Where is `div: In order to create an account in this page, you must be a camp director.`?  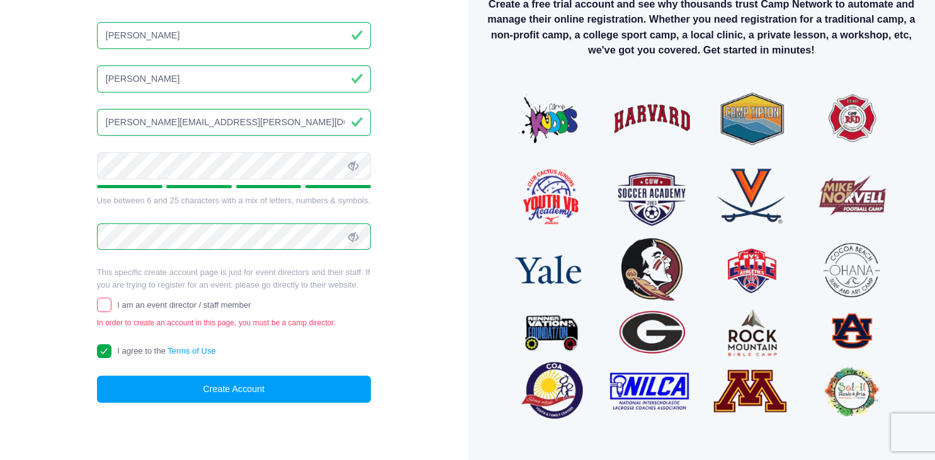 div: In order to create an account in this page, you must be a camp director. is located at coordinates (234, 323).